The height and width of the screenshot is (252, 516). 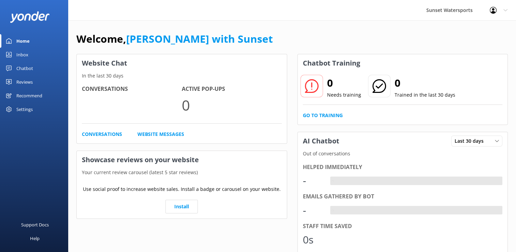 I want to click on img: yonder-white-logo.png, so click(x=30, y=17).